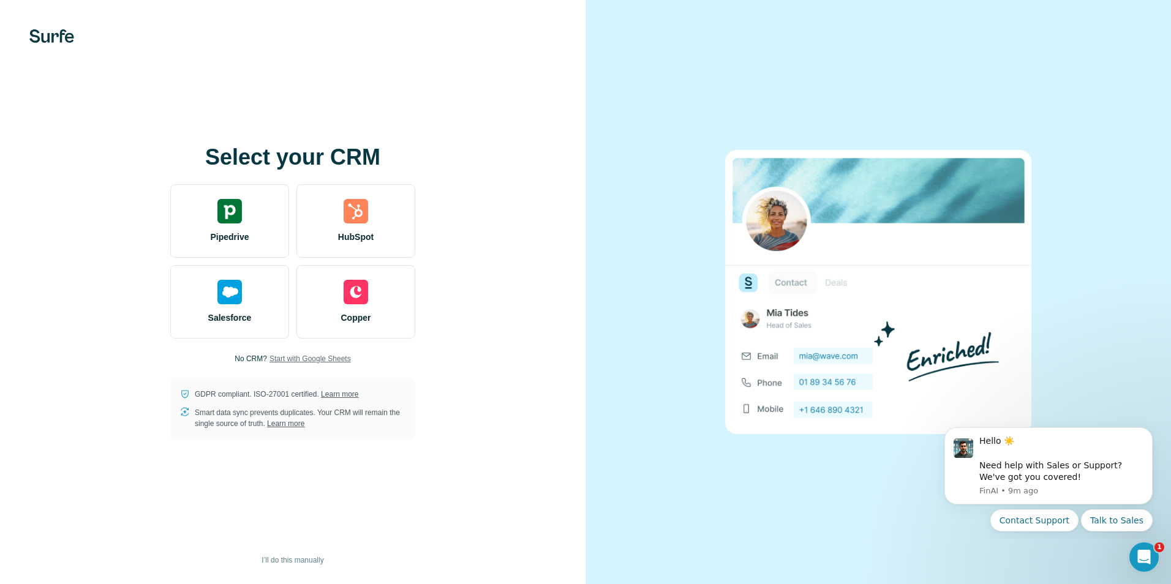  What do you see at coordinates (122, 104) in the screenshot?
I see `div: Quick reply options` at bounding box center [122, 104].